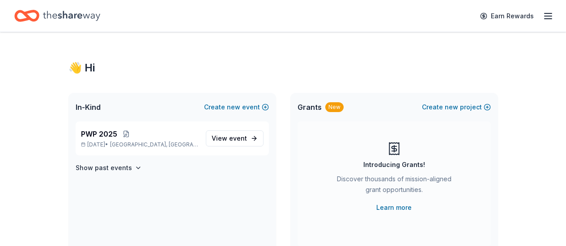  I want to click on span: event, so click(238, 138).